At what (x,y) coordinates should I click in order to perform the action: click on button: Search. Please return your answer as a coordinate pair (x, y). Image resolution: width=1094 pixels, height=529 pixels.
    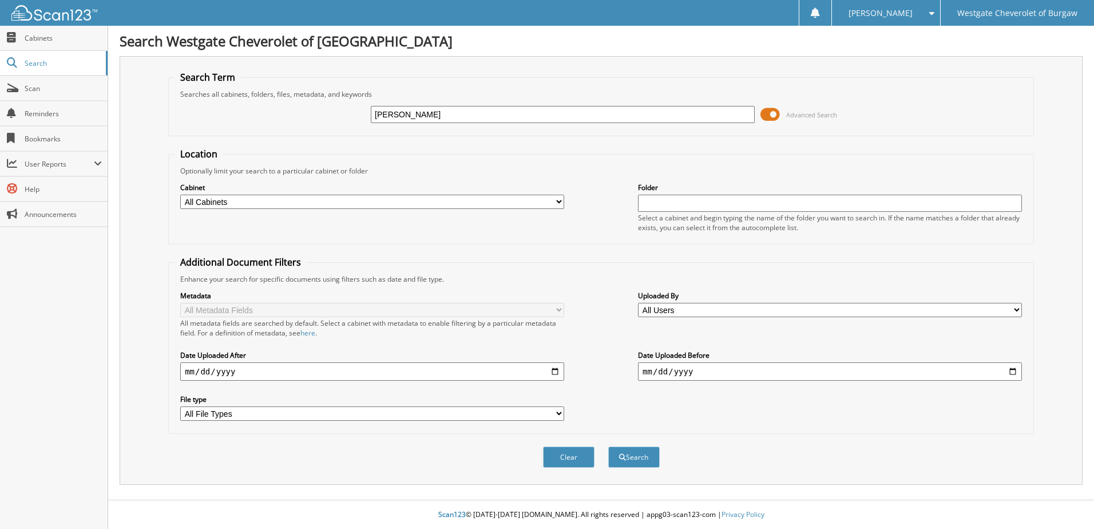
    Looking at the image, I should click on (634, 457).